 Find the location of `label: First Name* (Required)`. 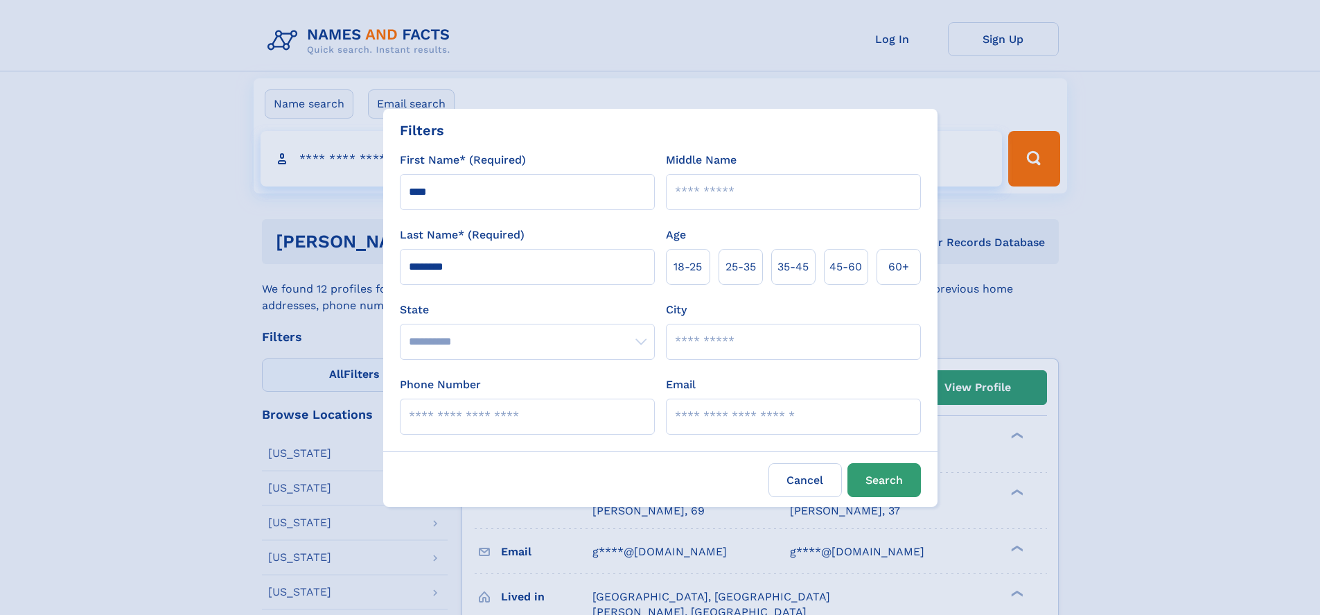

label: First Name* (Required) is located at coordinates (463, 160).